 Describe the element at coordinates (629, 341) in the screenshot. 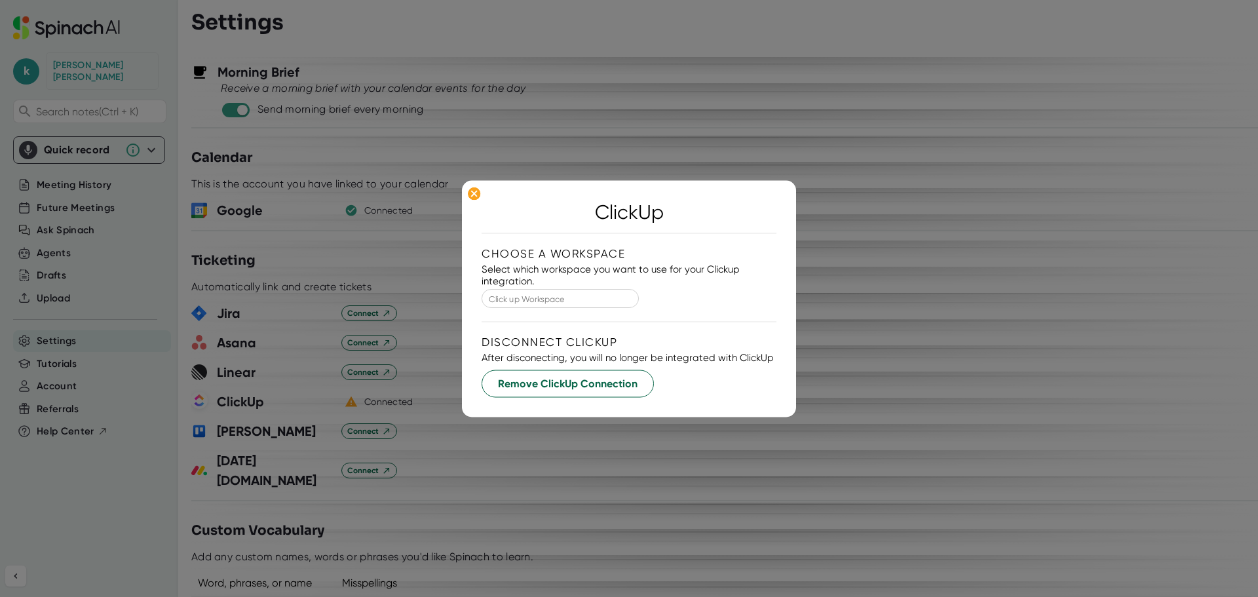

I see `div: Disconnect ClickUp` at that location.